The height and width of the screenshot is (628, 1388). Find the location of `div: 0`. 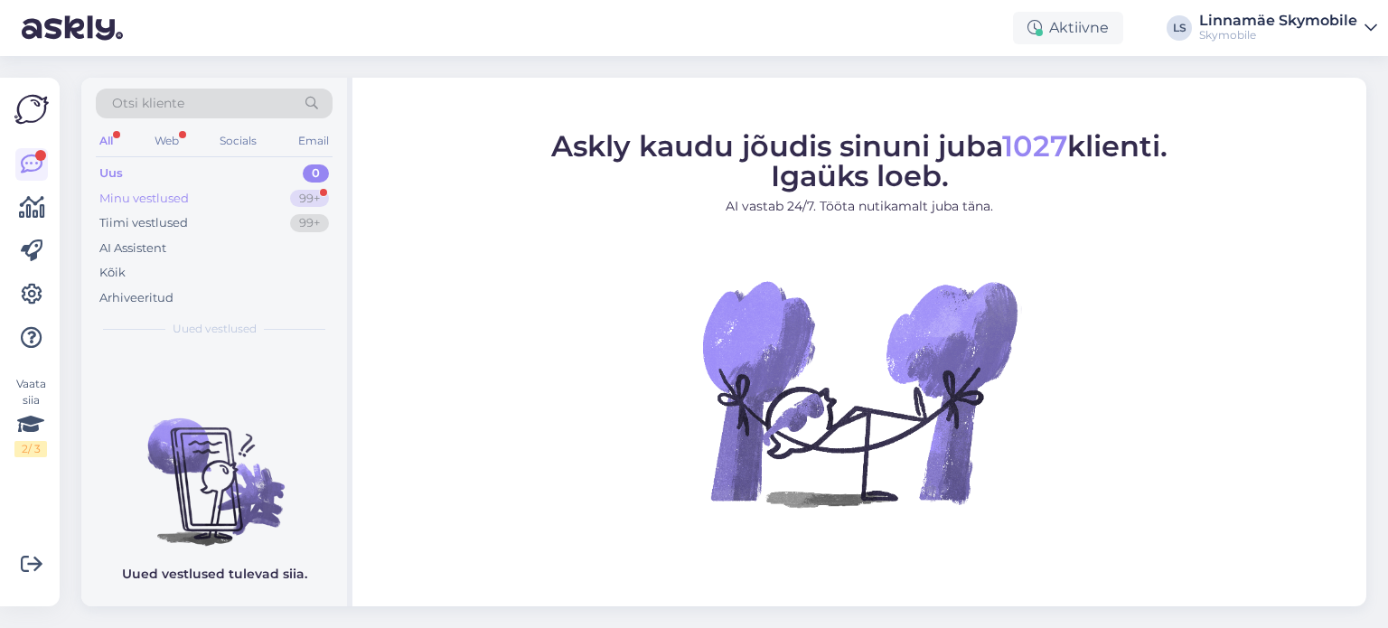

div: 0 is located at coordinates (315, 173).